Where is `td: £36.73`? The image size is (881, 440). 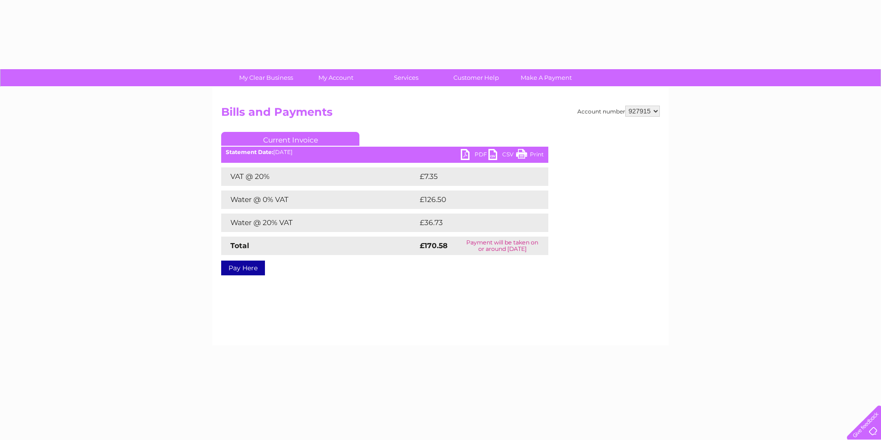
td: £36.73 is located at coordinates (473, 223).